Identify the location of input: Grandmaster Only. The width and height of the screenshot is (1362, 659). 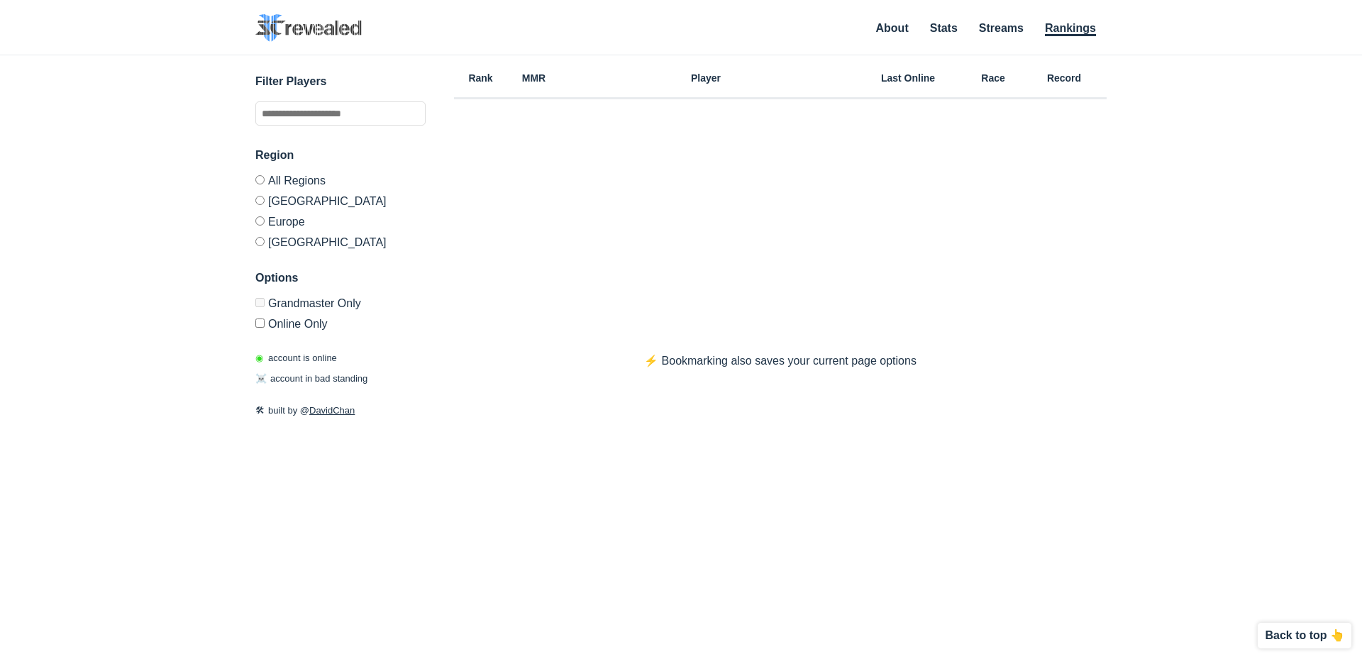
(260, 302).